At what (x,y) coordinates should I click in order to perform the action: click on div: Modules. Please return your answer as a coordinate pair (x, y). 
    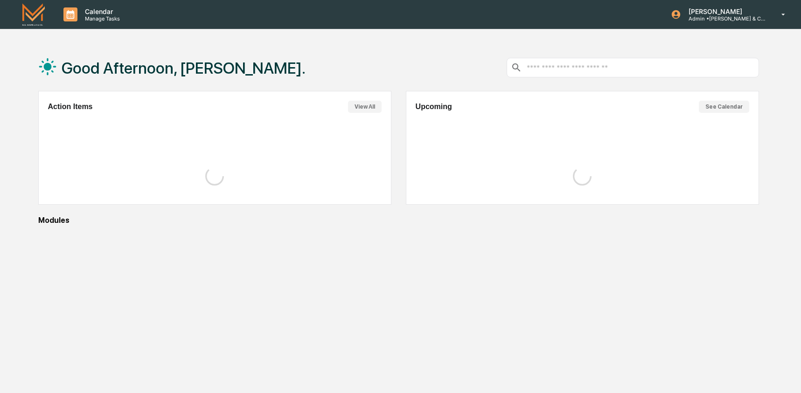
    Looking at the image, I should click on (398, 220).